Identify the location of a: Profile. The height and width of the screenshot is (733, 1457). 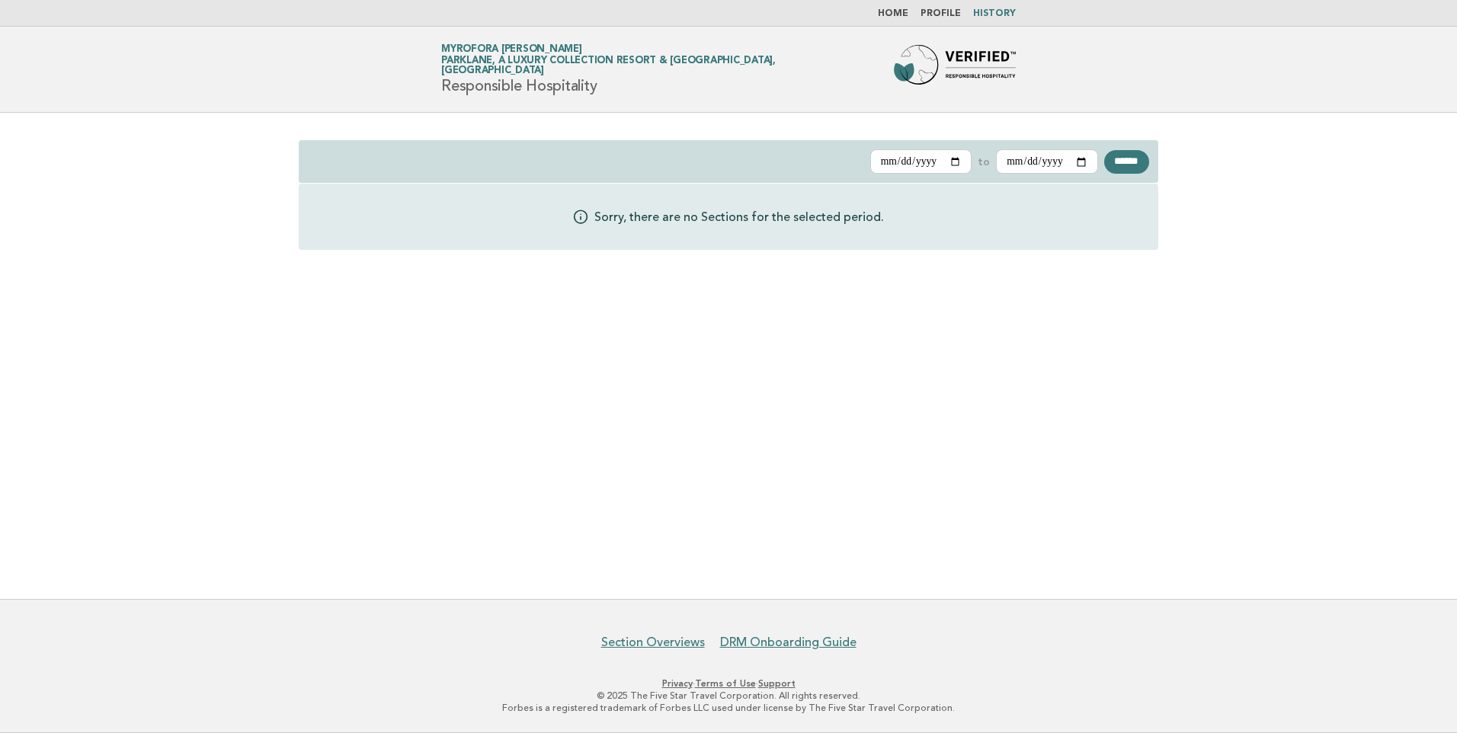
(941, 14).